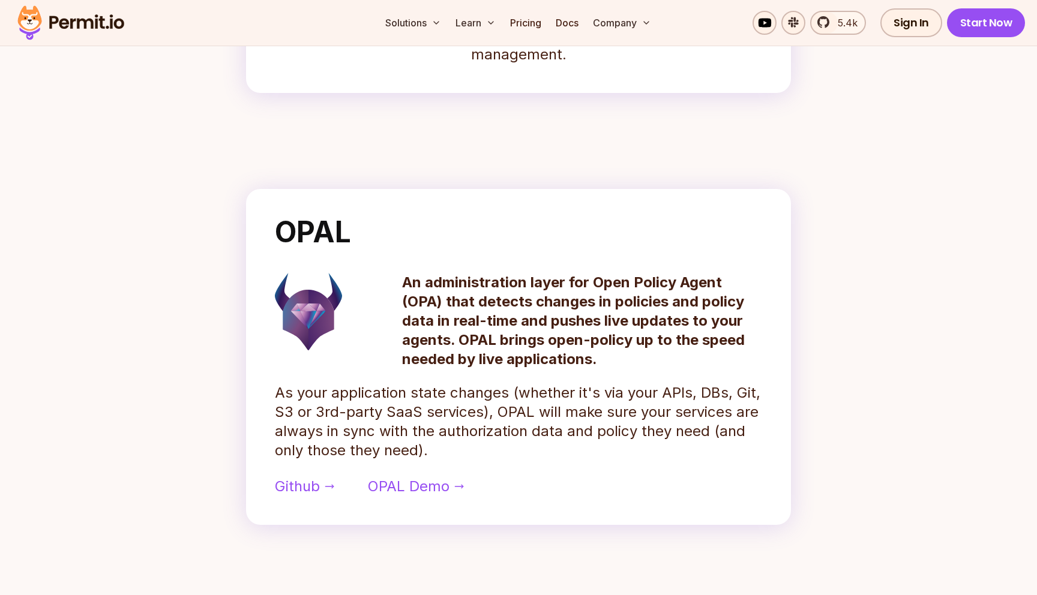 The width and height of the screenshot is (1037, 595). What do you see at coordinates (986, 23) in the screenshot?
I see `a: Start Now` at bounding box center [986, 23].